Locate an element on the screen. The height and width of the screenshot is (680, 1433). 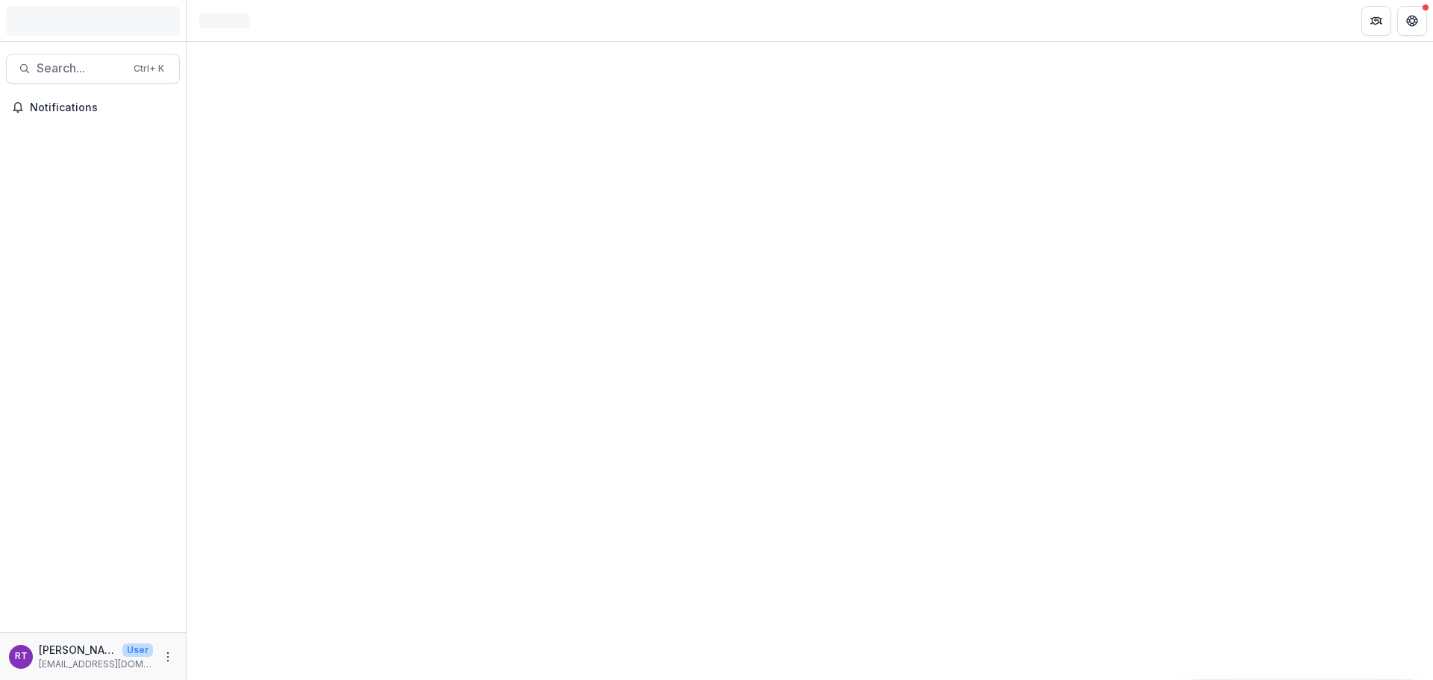
div: Reana Thomas is located at coordinates (21, 656).